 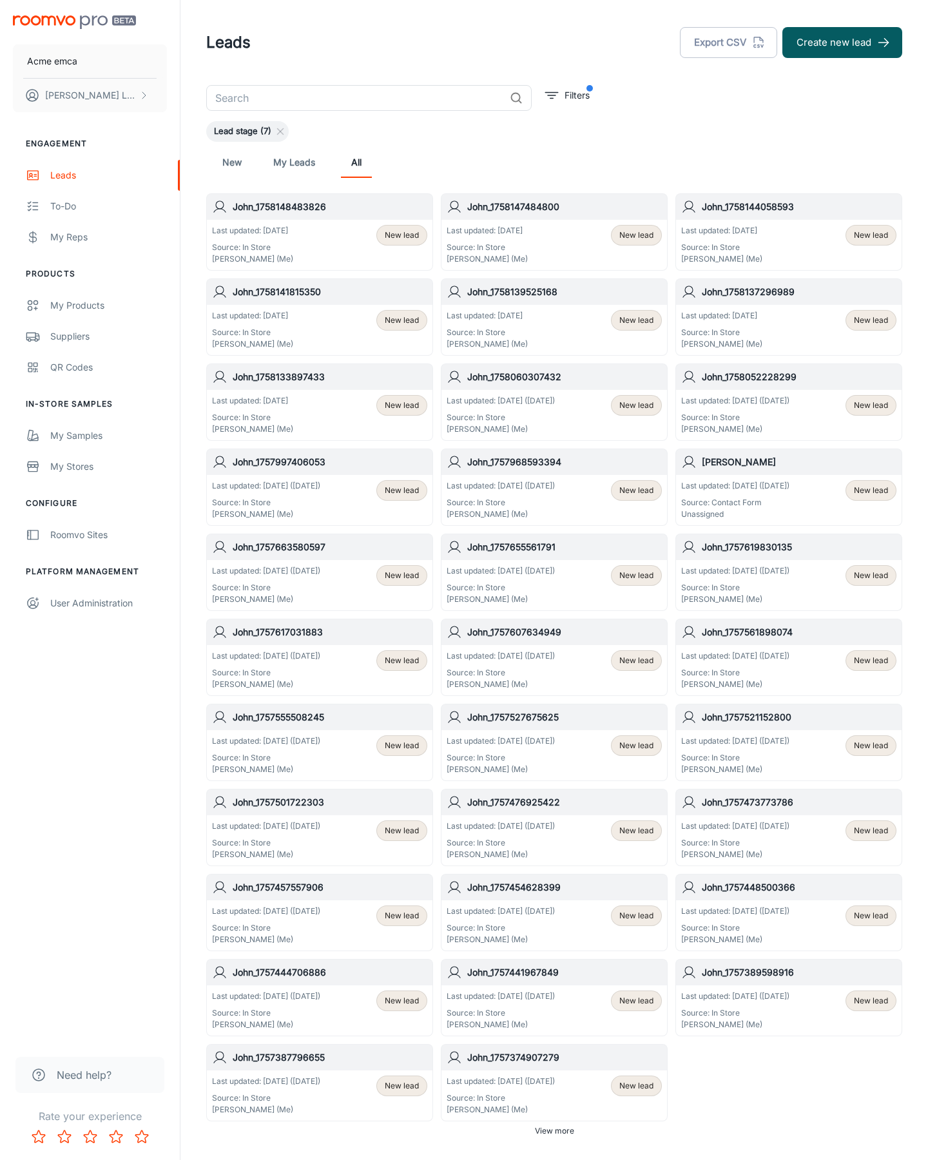 I want to click on h6: John_1758060307432, so click(x=564, y=377).